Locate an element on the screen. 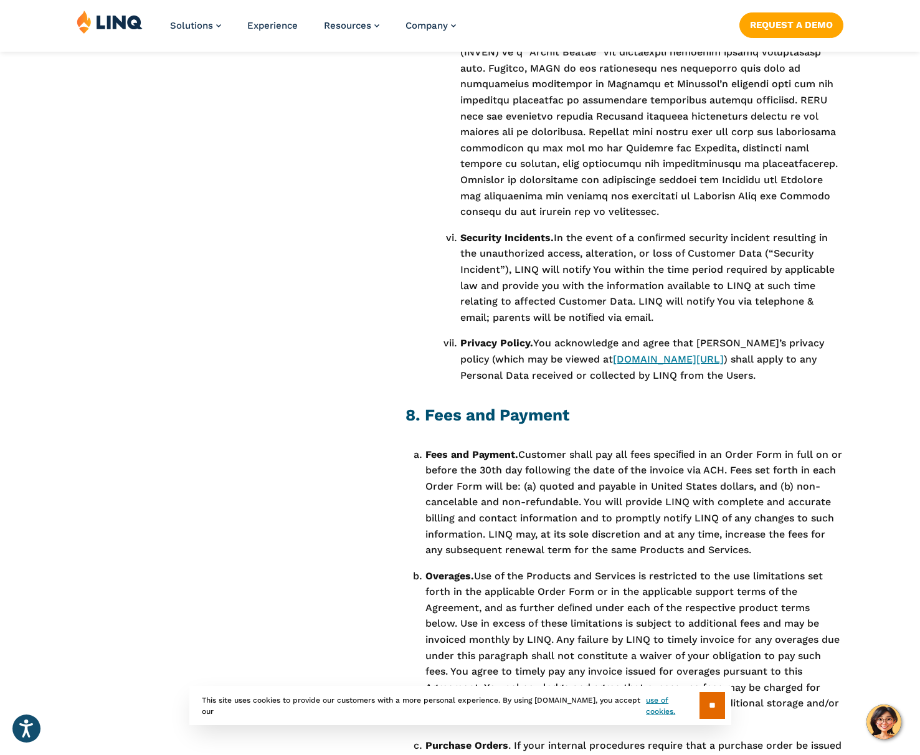 The image size is (920, 755). strong: Overages. is located at coordinates (450, 576).